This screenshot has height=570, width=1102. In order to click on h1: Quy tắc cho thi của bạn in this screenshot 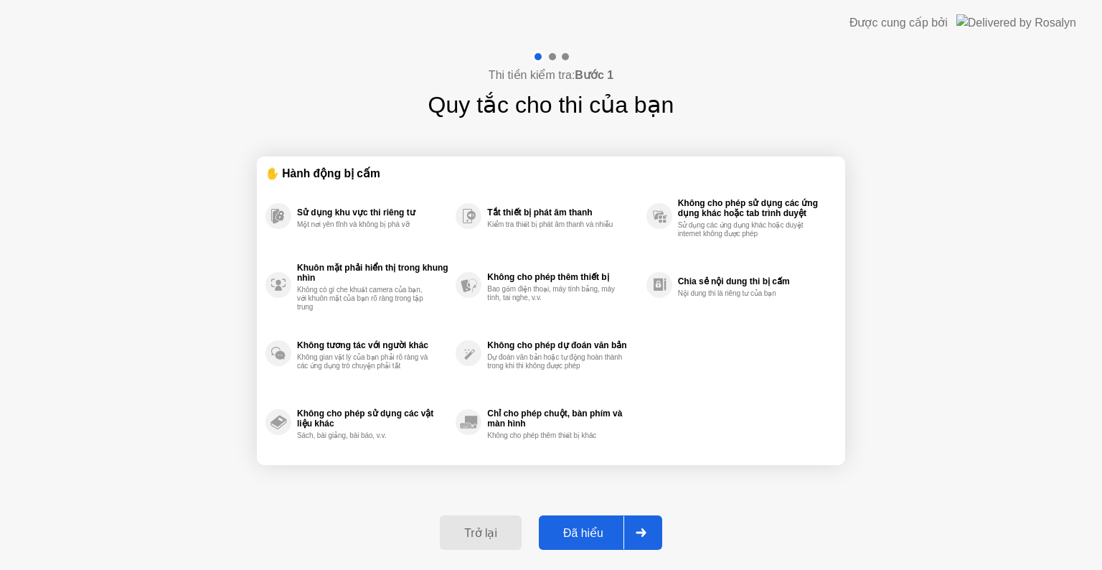, I will do `click(551, 105)`.